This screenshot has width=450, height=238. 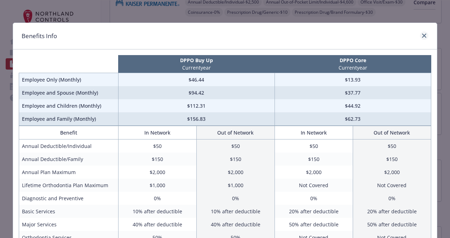 What do you see at coordinates (69, 211) in the screenshot?
I see `td: Basic Services` at bounding box center [69, 211].